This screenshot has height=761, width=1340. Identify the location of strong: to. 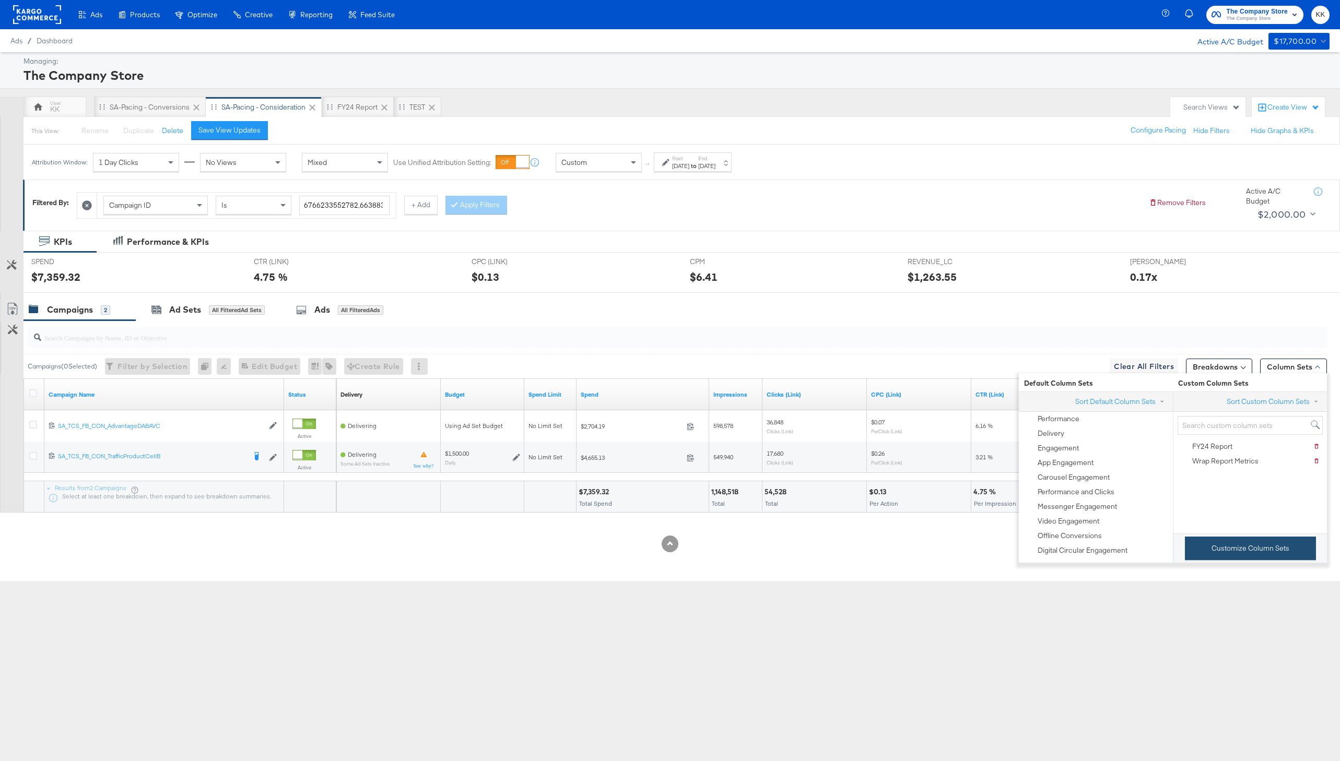
(693, 166).